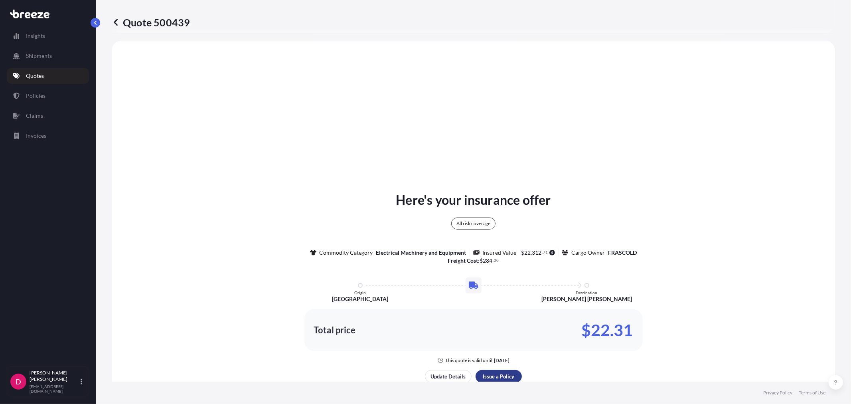 This screenshot has height=404, width=851. What do you see at coordinates (469, 360) in the screenshot?
I see `p: This quote is valid until` at bounding box center [469, 360].